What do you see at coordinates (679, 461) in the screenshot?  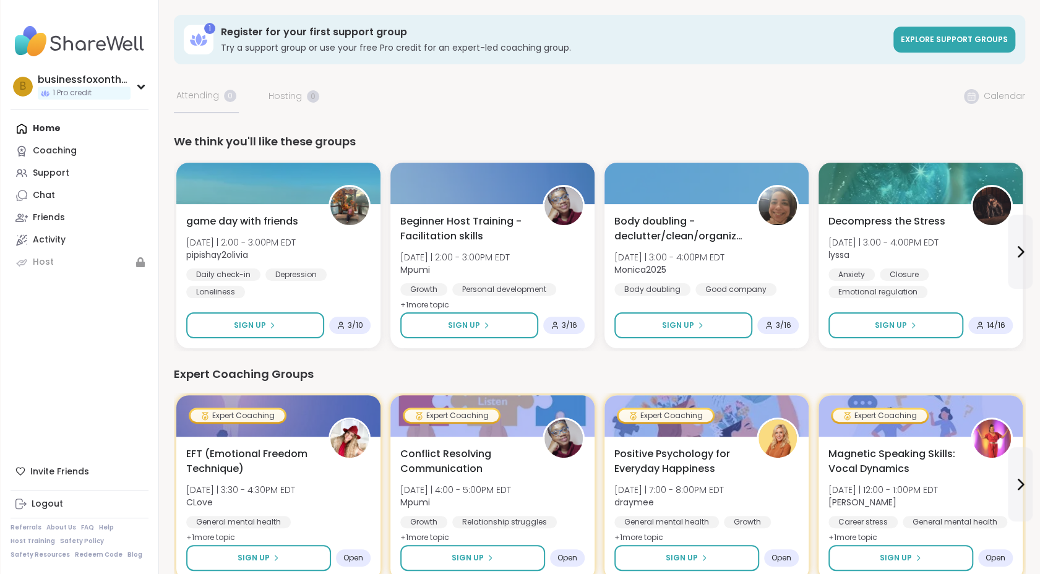 I see `span: Positive Psychology for Everyday Happiness` at bounding box center [679, 461].